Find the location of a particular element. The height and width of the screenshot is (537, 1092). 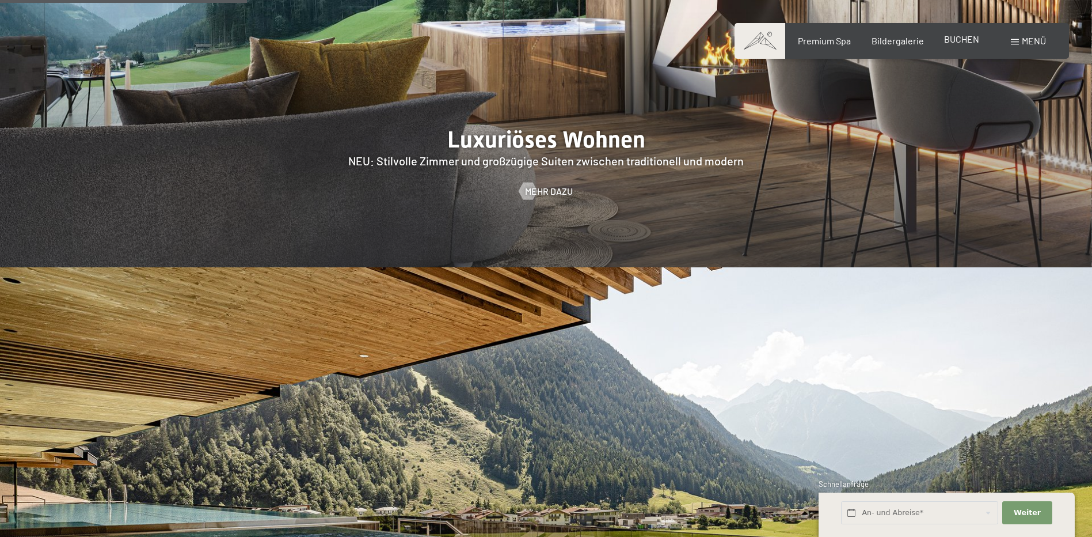

a: Premium Spa is located at coordinates (825, 40).